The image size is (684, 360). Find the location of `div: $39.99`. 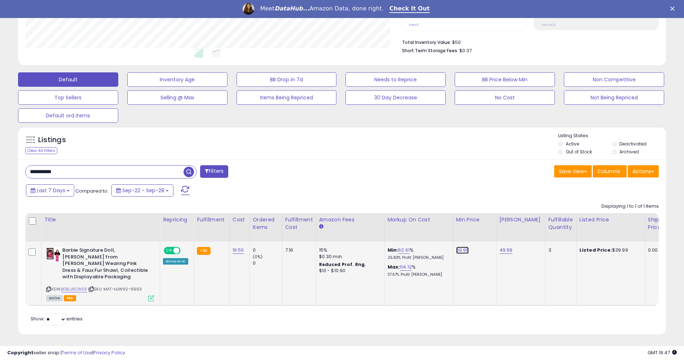

div: $39.99 is located at coordinates (609, 251).